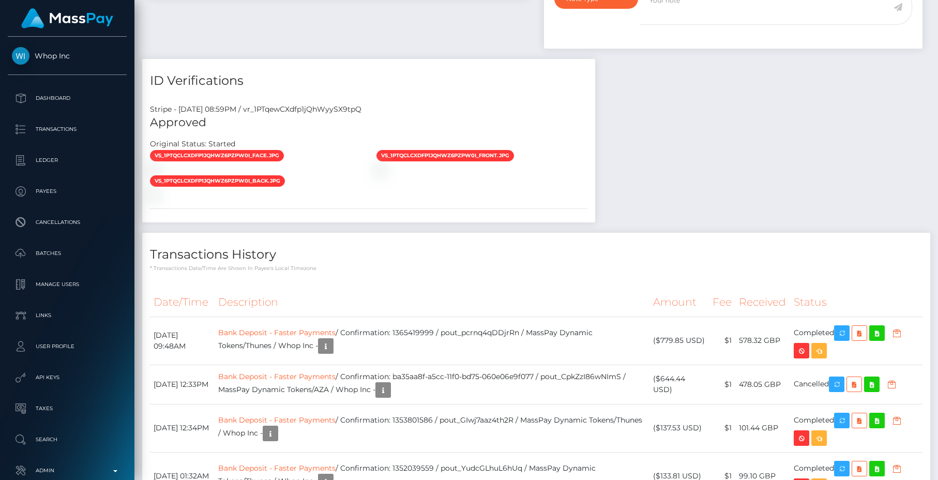  What do you see at coordinates (67, 160) in the screenshot?
I see `p: Ledger` at bounding box center [67, 160].